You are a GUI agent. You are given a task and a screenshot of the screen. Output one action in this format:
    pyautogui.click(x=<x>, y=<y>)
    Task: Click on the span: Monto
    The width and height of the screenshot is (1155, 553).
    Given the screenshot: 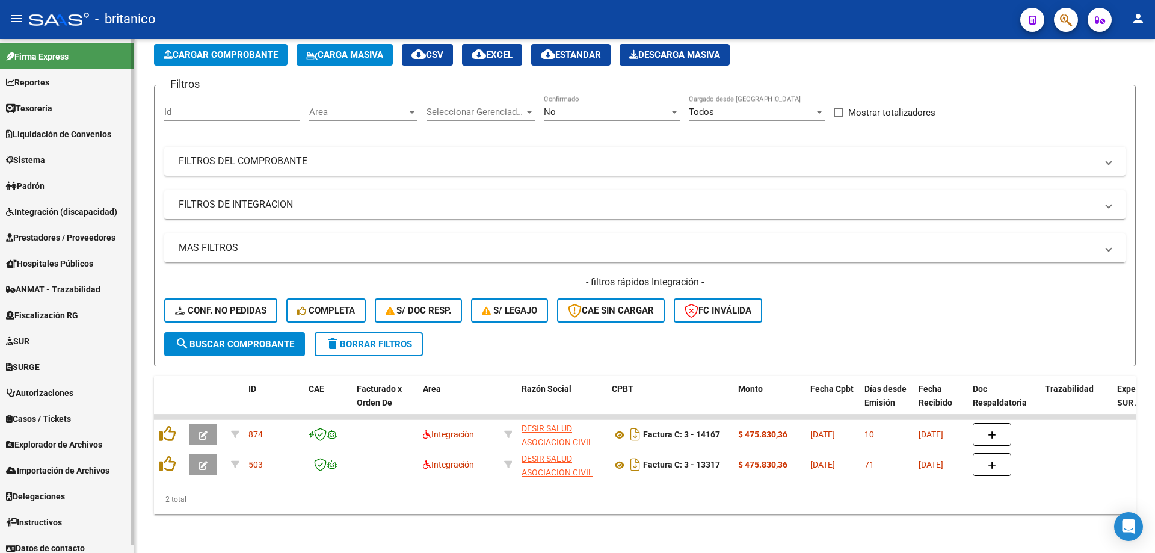 What is the action you would take?
    pyautogui.click(x=750, y=389)
    